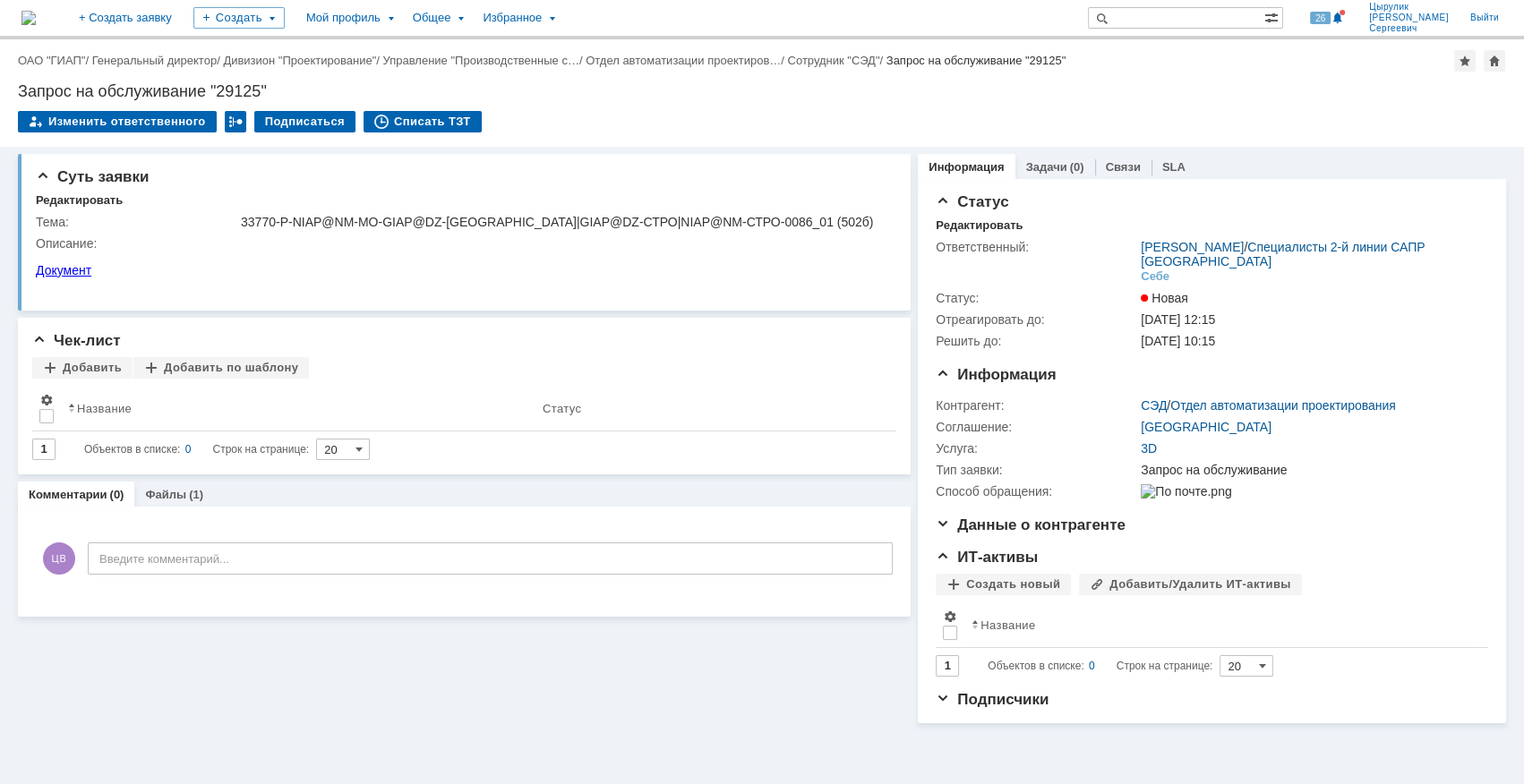 The width and height of the screenshot is (1524, 784). I want to click on div: Тема:, so click(136, 222).